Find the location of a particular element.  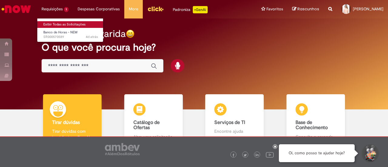

span: Despesas Corporativas is located at coordinates (99, 9).